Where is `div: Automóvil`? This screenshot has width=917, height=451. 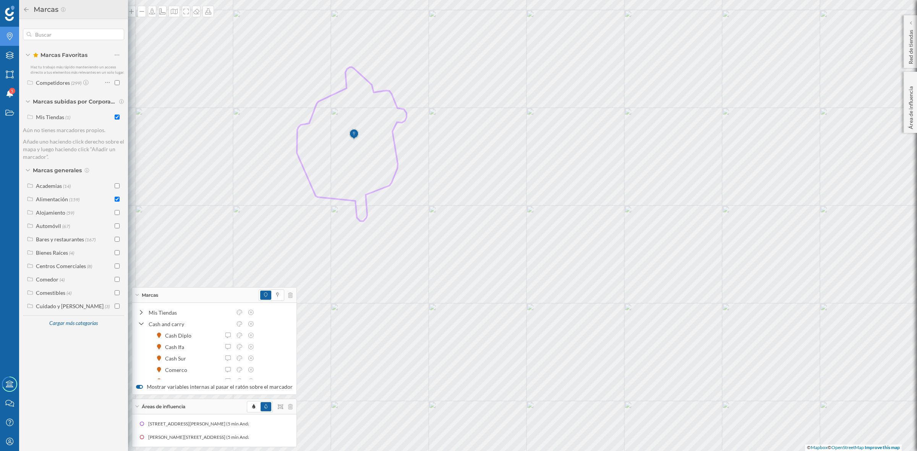 div: Automóvil is located at coordinates (49, 226).